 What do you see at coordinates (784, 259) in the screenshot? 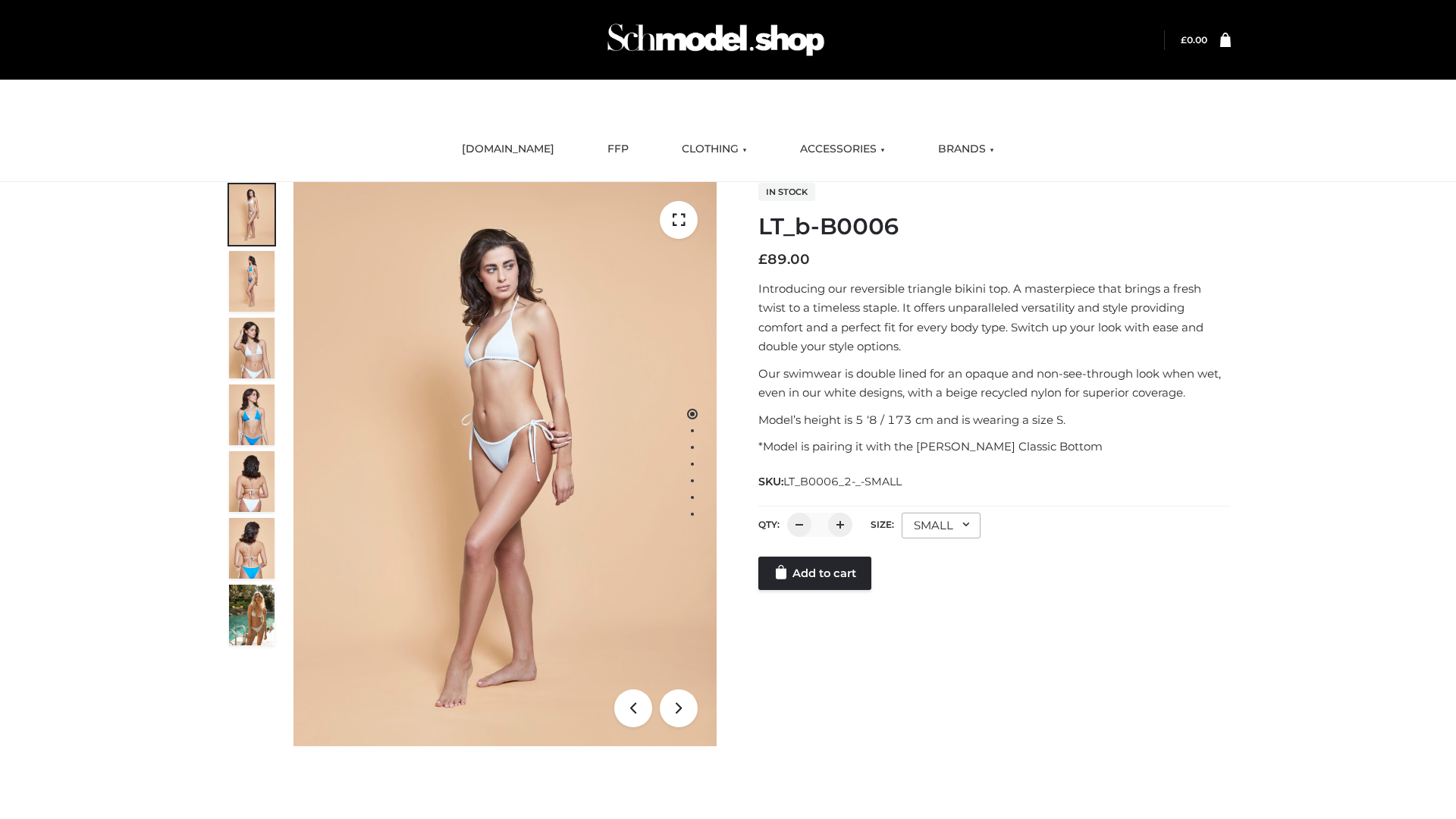
I see `bdi: 89.00` at bounding box center [784, 259].